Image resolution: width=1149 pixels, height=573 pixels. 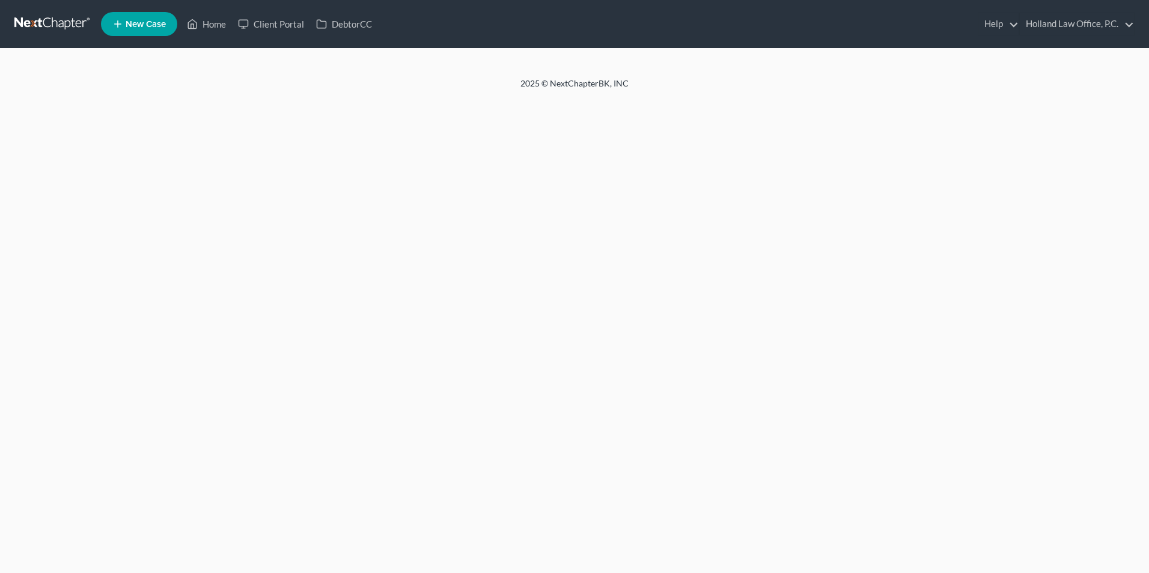 What do you see at coordinates (271, 24) in the screenshot?
I see `a: Client Portal` at bounding box center [271, 24].